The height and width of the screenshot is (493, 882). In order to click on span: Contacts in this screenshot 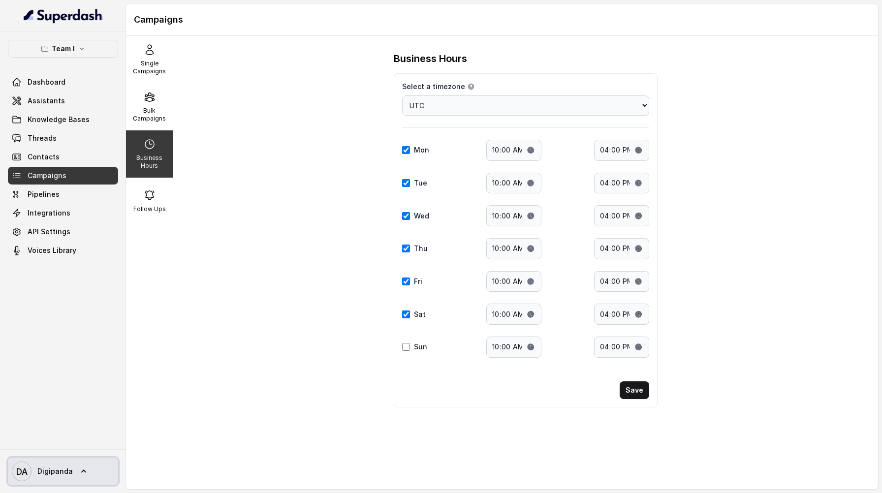, I will do `click(43, 157)`.